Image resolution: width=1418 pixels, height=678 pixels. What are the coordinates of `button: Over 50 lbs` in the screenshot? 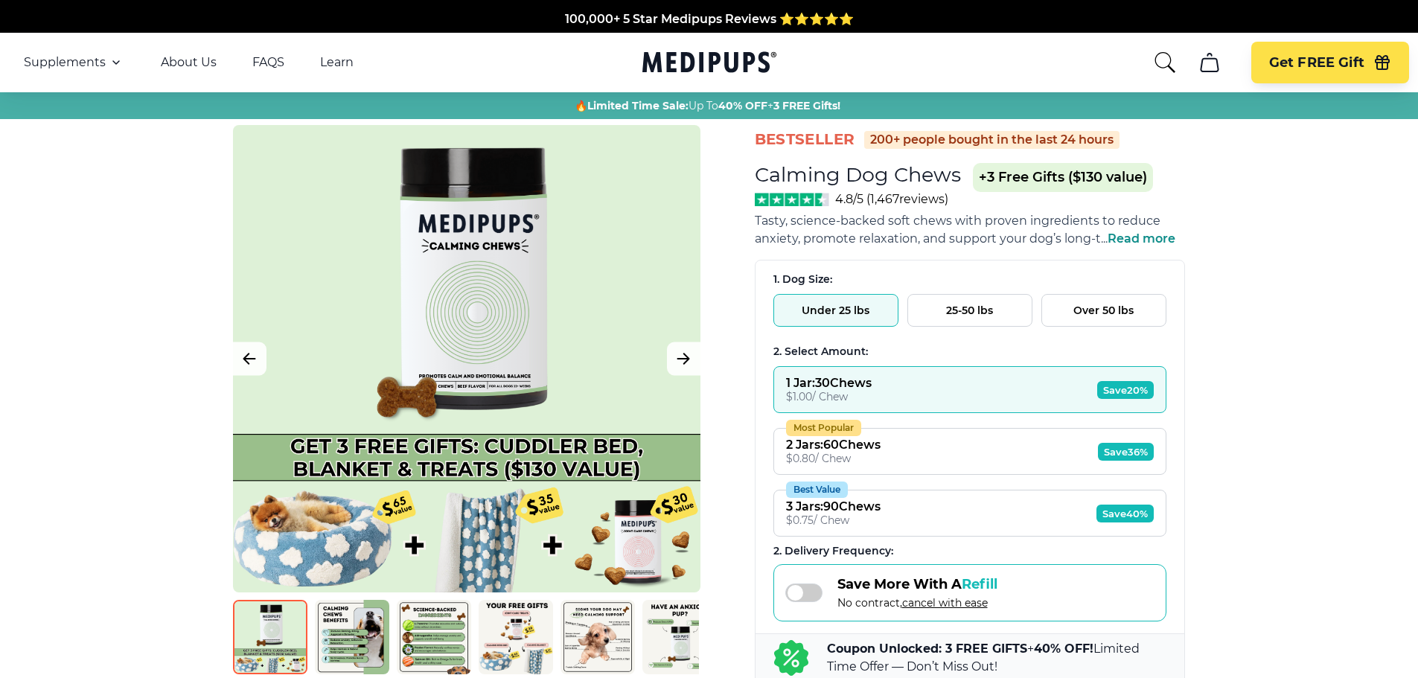 It's located at (1104, 310).